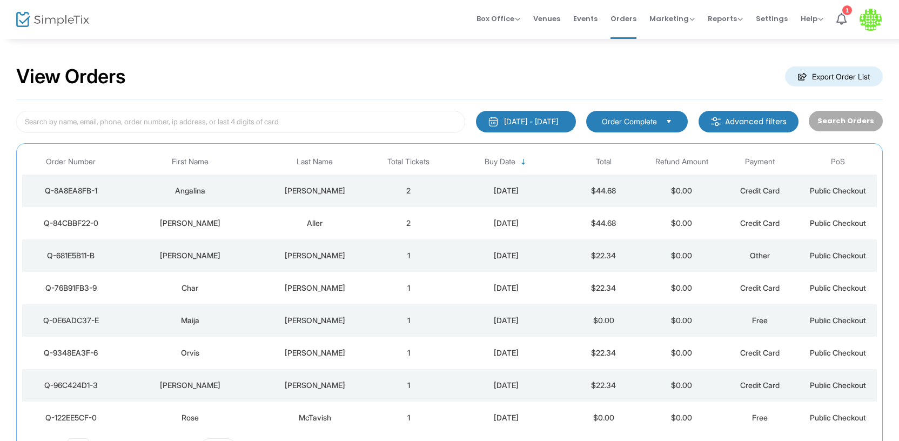 The height and width of the screenshot is (441, 899). What do you see at coordinates (523, 162) in the screenshot?
I see `span: Sortable` at bounding box center [523, 162].